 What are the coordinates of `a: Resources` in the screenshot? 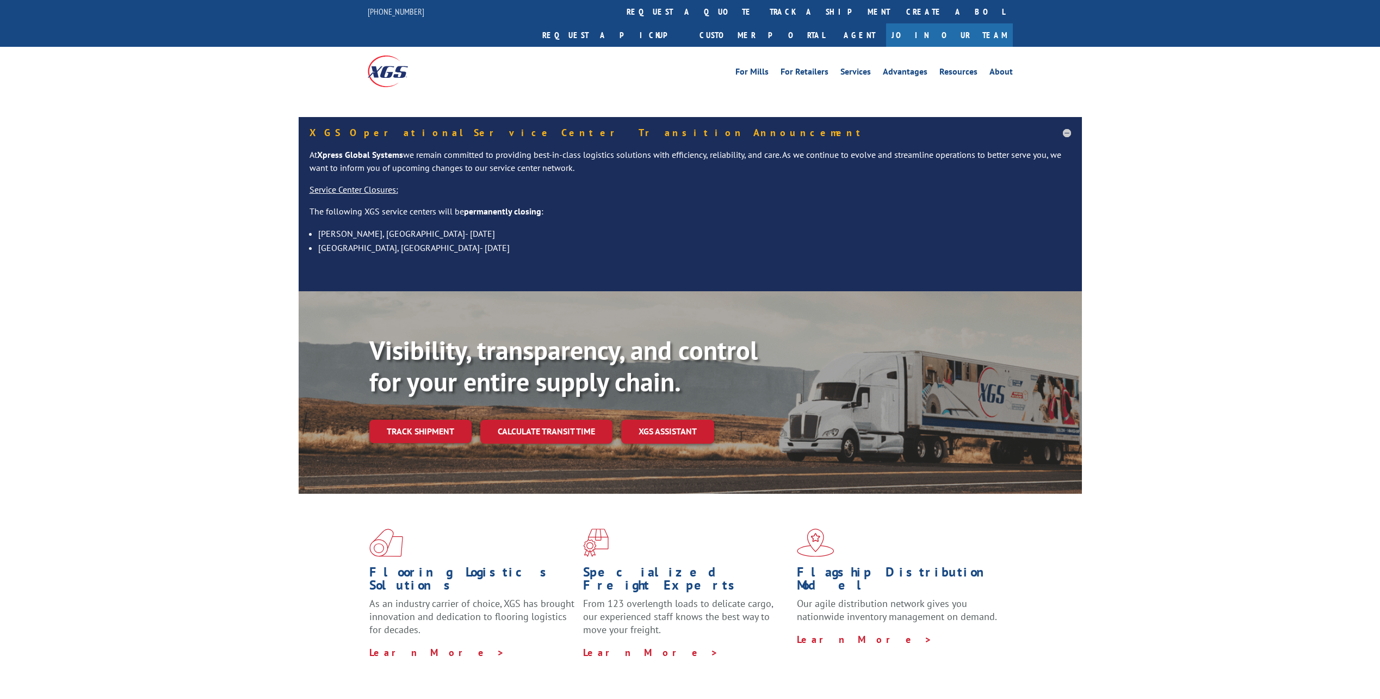 It's located at (959, 73).